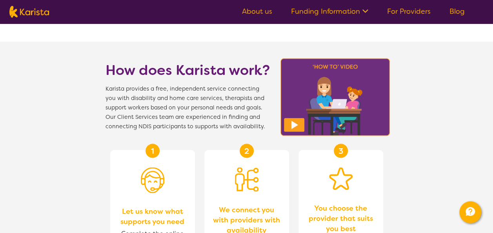 This screenshot has width=493, height=233. I want to click on a: Funding Information, so click(330, 11).